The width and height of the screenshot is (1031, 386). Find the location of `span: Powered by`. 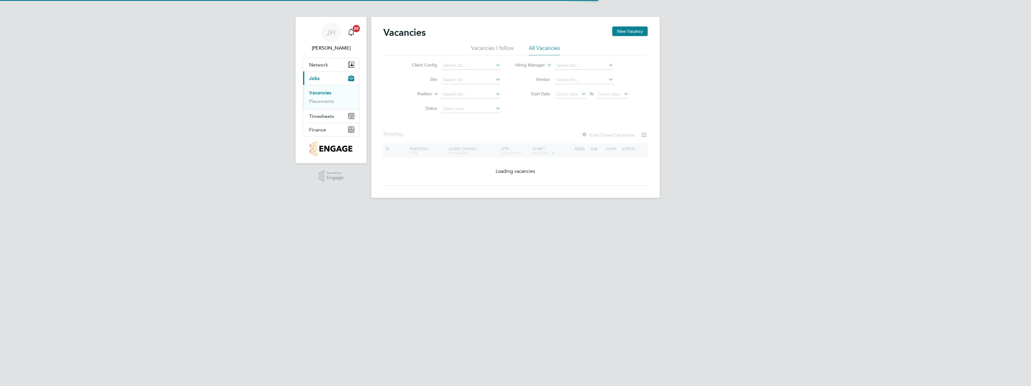

span: Powered by is located at coordinates (335, 173).